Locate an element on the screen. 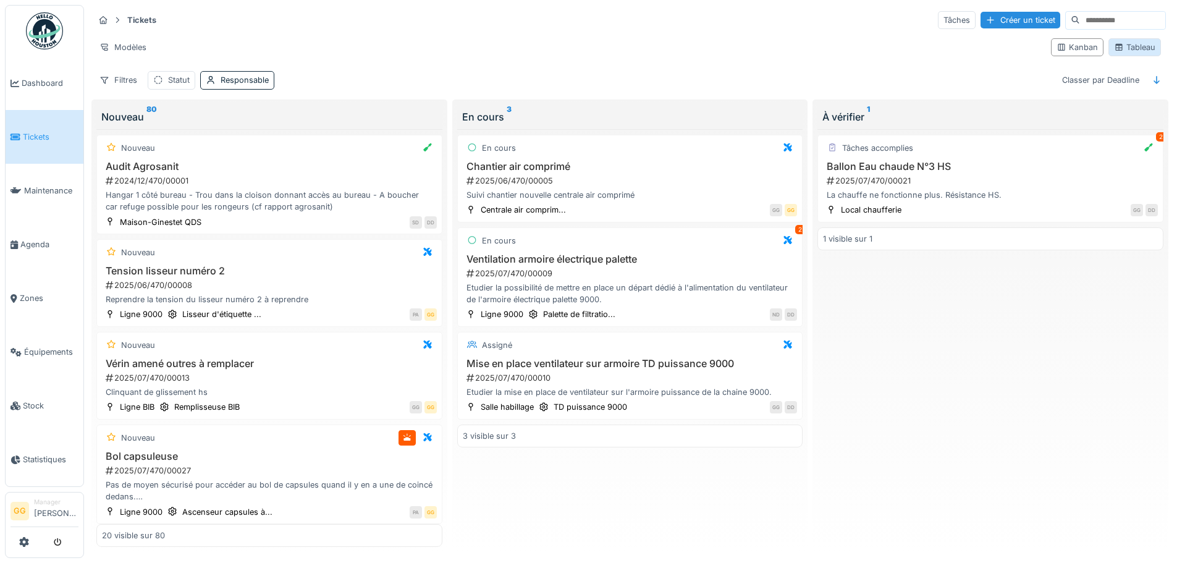  div: 2024/12/470/00001 is located at coordinates (271, 180).